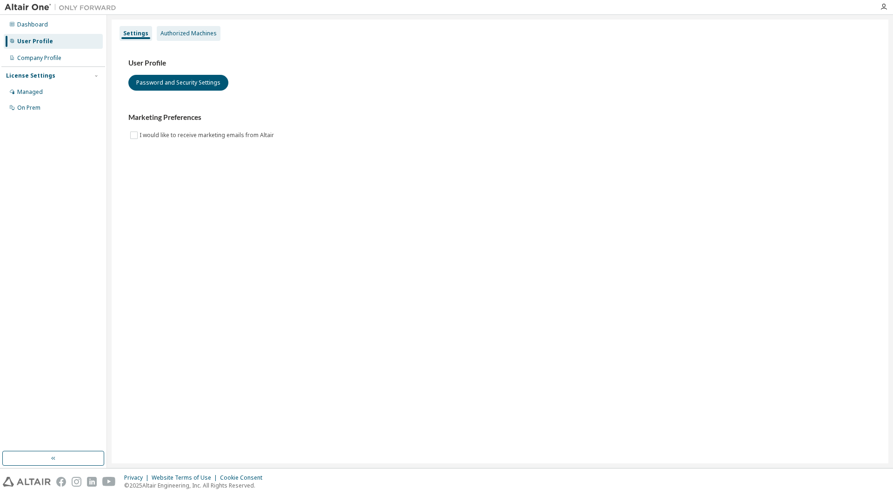 This screenshot has width=893, height=495. I want to click on img: linkedin.svg, so click(92, 482).